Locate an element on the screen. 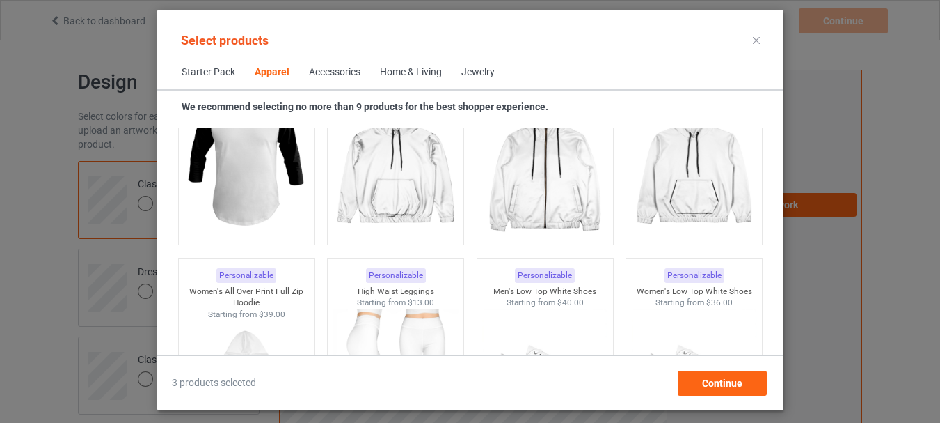  div: High Waist Leggings is located at coordinates (395, 291).